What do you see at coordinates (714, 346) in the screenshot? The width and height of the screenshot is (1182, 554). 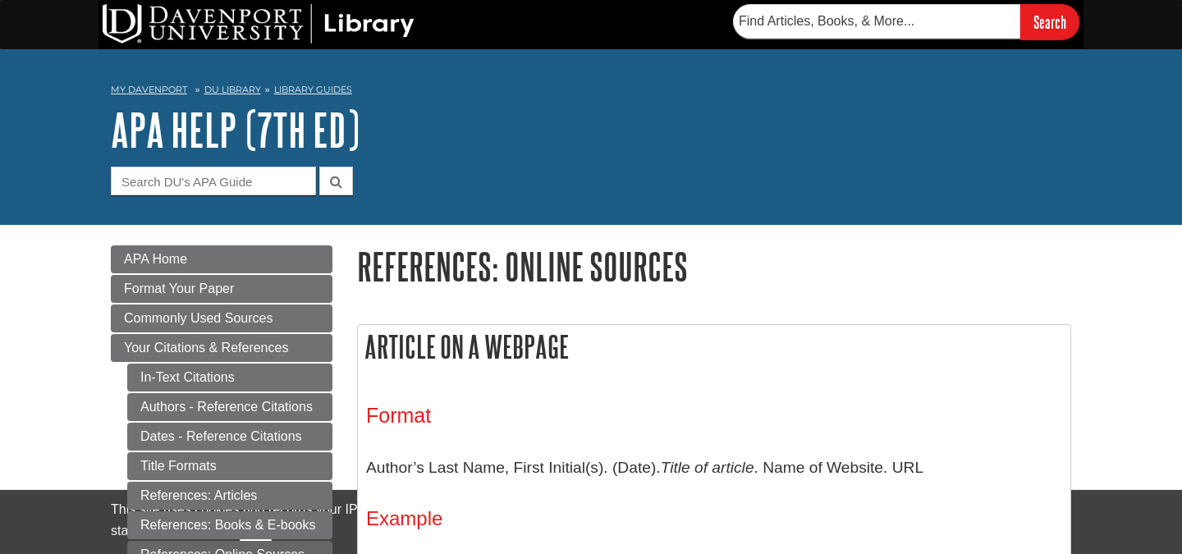 I see `h2: Article on a Webpage` at bounding box center [714, 346].